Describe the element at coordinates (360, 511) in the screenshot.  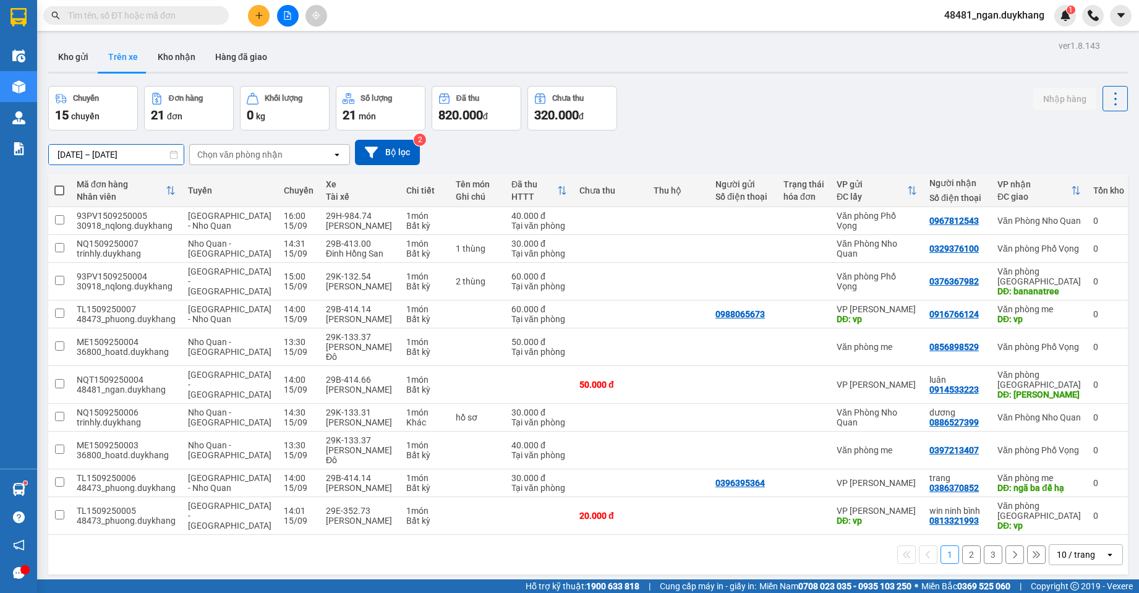
I see `div: 29E-352.73` at that location.